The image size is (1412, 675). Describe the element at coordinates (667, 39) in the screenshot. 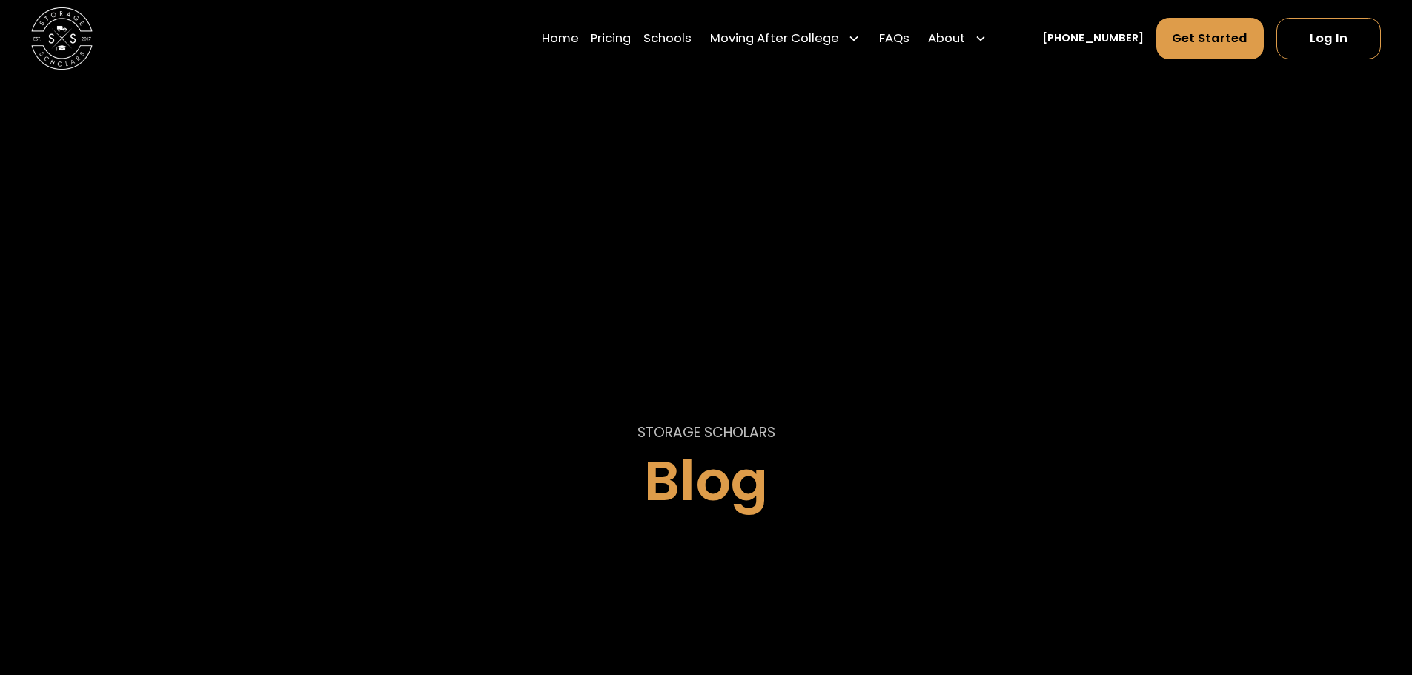

I see `a: Schools` at that location.